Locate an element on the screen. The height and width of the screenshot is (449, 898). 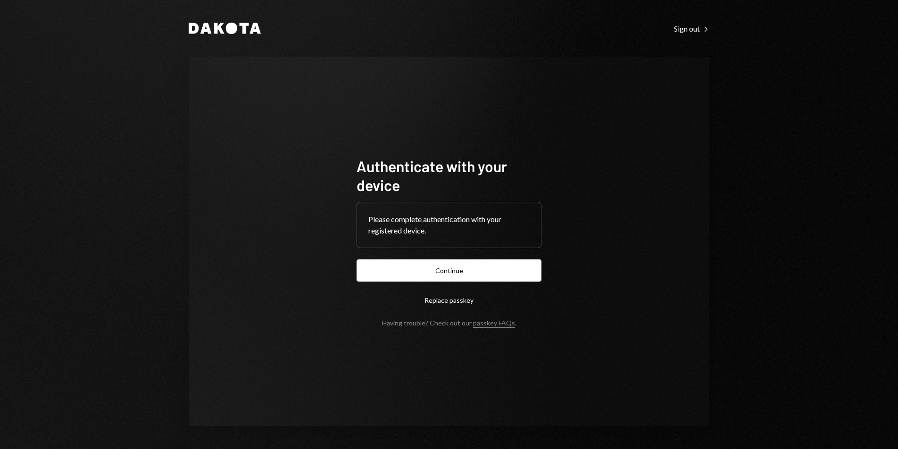
a: Sign out is located at coordinates (691, 28).